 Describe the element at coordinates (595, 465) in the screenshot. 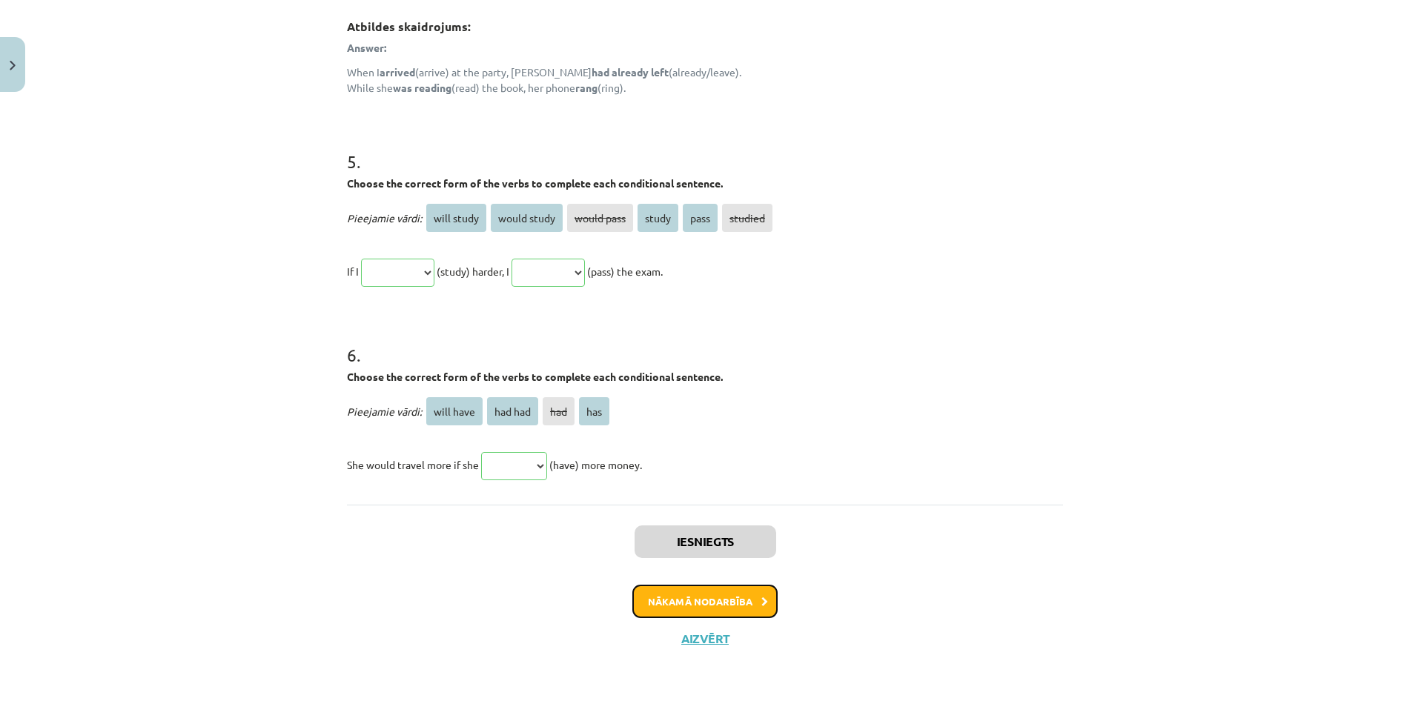

I see `span: (have) more money.` at that location.